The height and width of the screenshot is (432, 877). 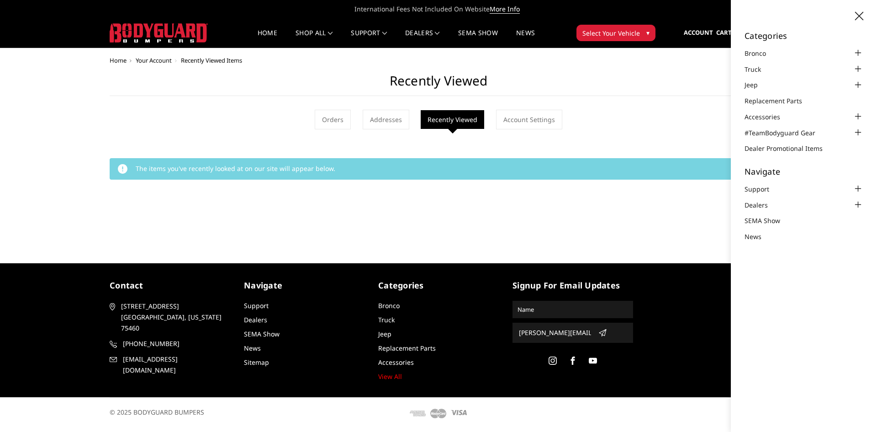 What do you see at coordinates (153, 60) in the screenshot?
I see `a: Your Account` at bounding box center [153, 60].